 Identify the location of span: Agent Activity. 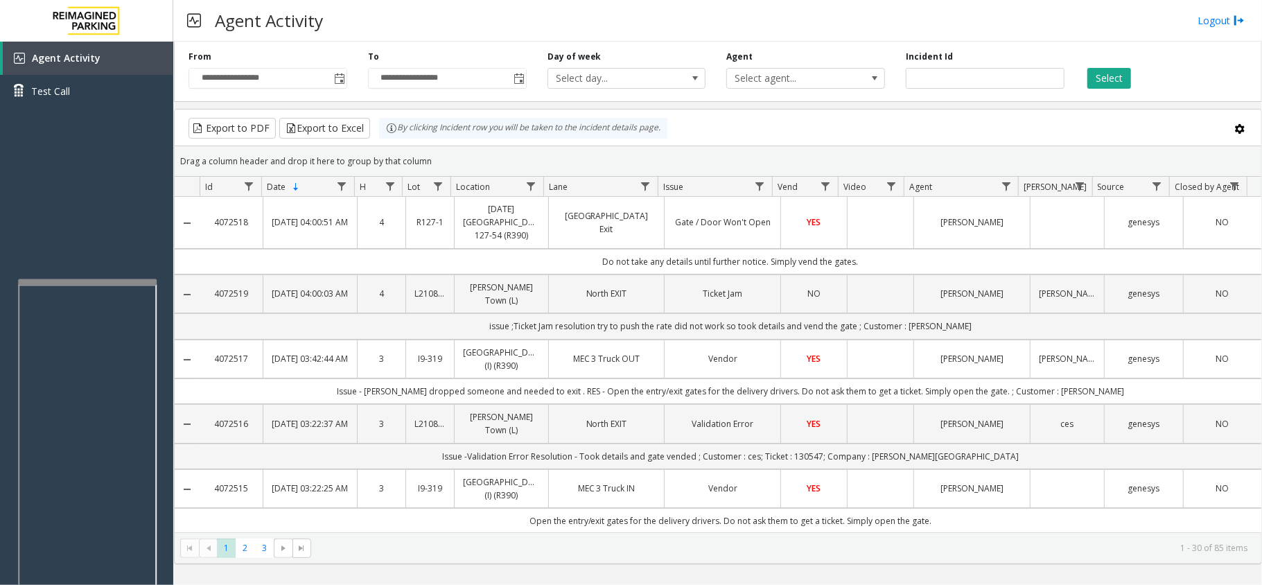
(66, 58).